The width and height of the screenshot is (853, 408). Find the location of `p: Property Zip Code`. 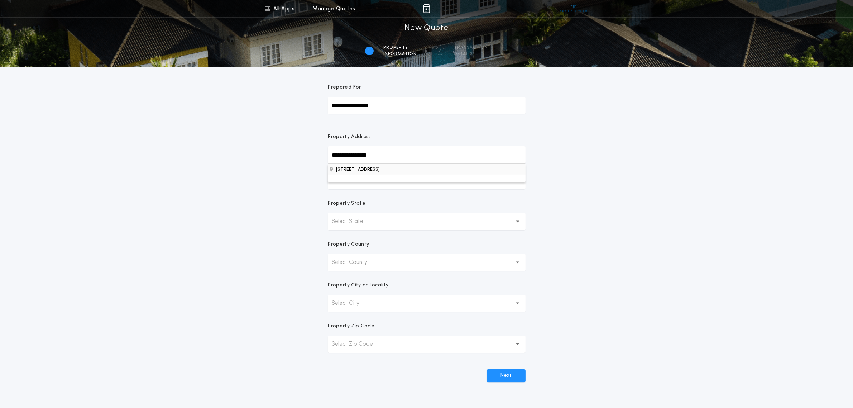

p: Property Zip Code is located at coordinates (351, 326).